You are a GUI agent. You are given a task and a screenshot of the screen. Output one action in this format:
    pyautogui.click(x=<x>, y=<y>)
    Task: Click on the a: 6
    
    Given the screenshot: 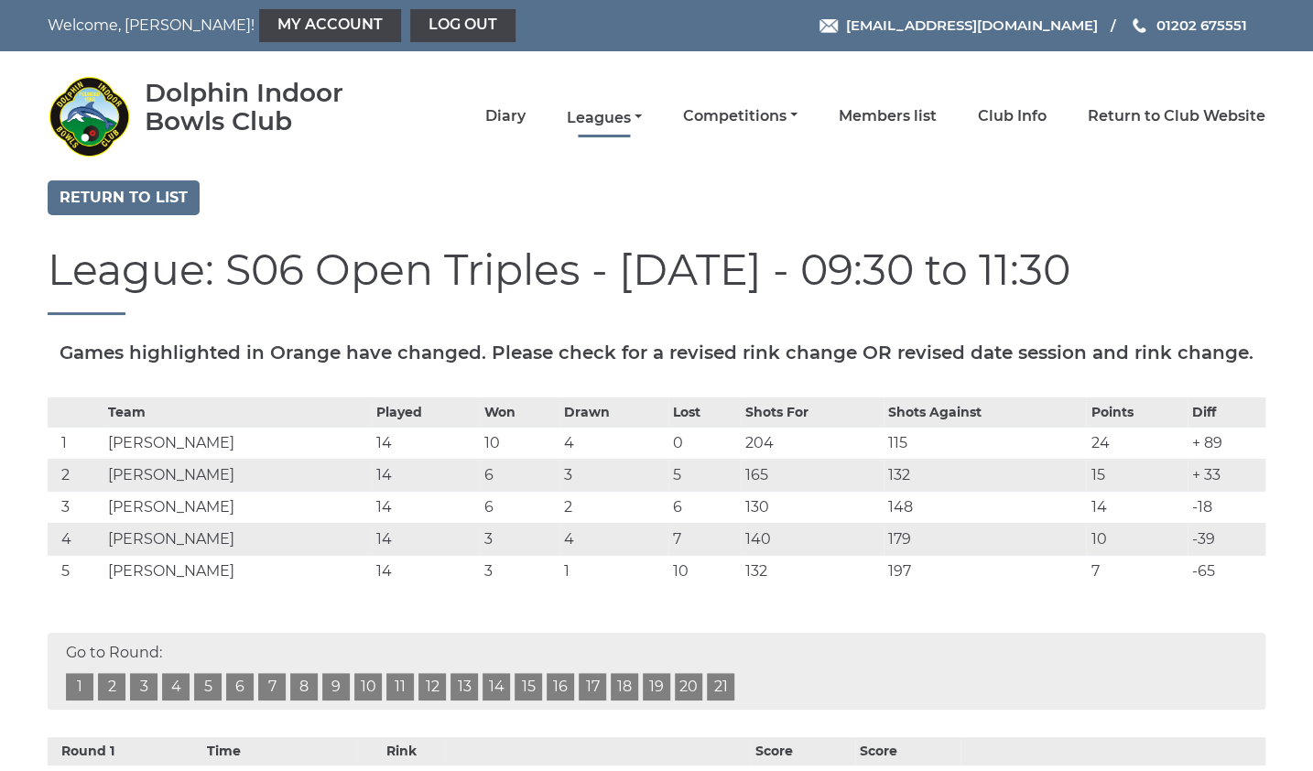 What is the action you would take?
    pyautogui.click(x=240, y=687)
    